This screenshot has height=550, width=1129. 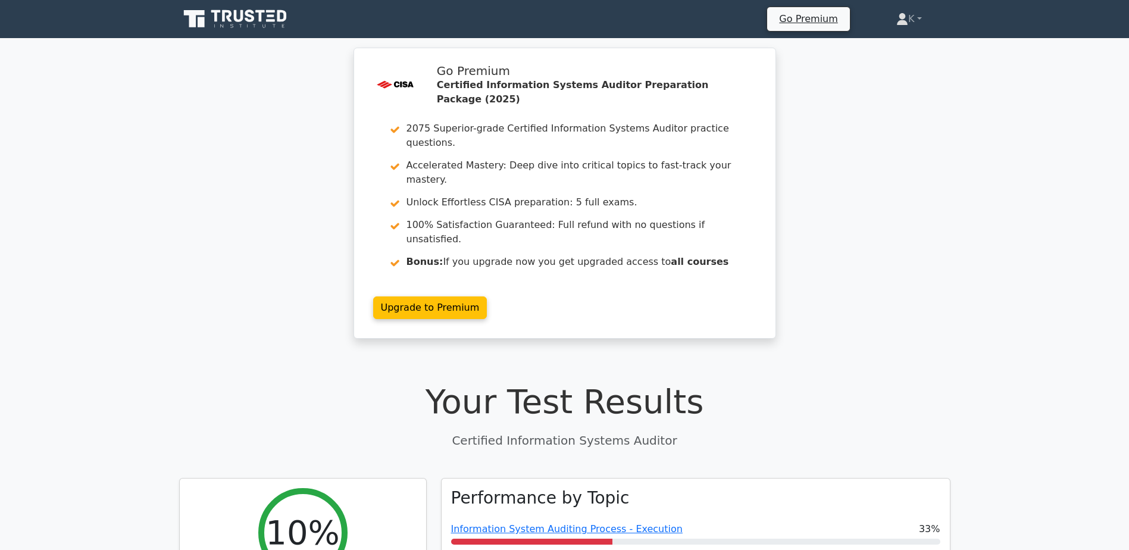 I want to click on span: 33%, so click(x=929, y=529).